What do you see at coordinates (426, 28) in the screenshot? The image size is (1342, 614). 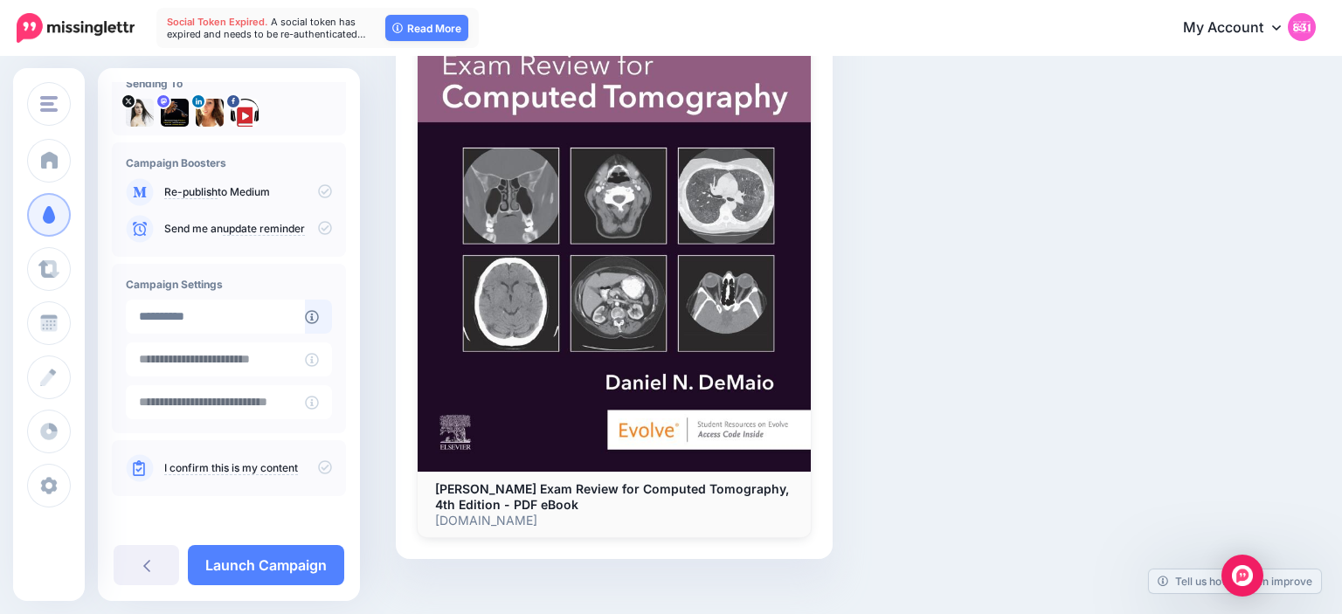 I see `a: Read More` at bounding box center [426, 28].